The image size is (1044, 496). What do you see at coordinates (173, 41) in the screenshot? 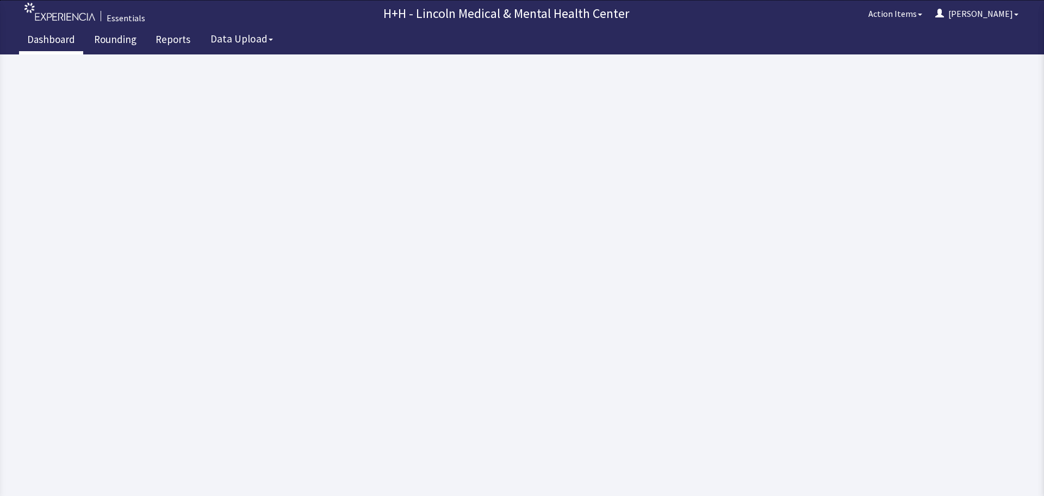
I see `a: Reports` at bounding box center [173, 41].